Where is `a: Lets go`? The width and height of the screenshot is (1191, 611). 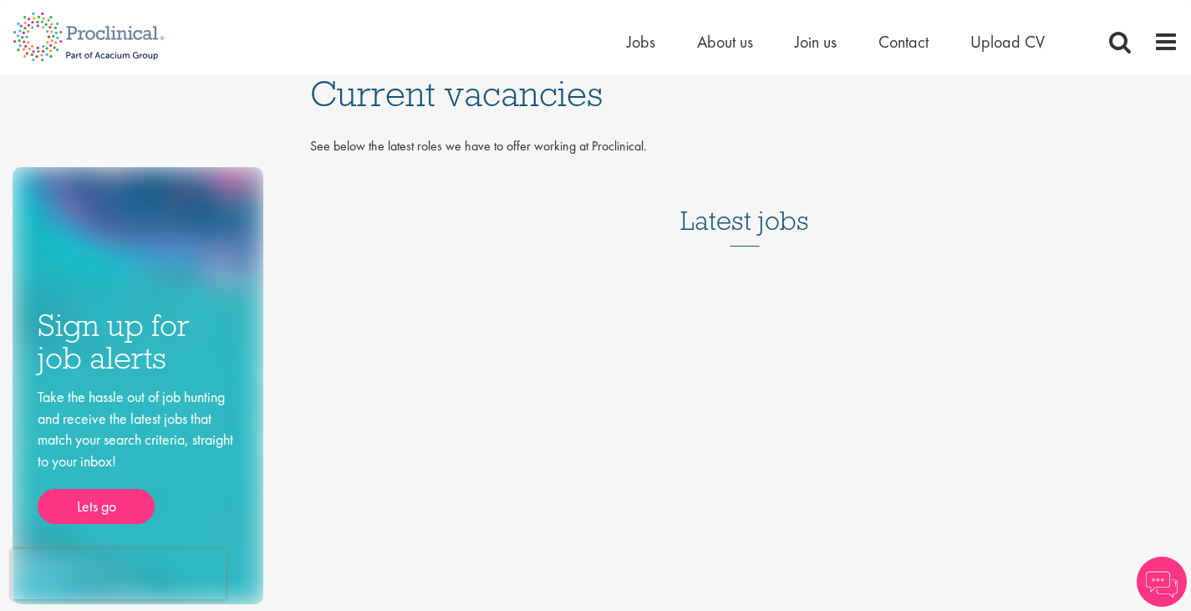
a: Lets go is located at coordinates (96, 507).